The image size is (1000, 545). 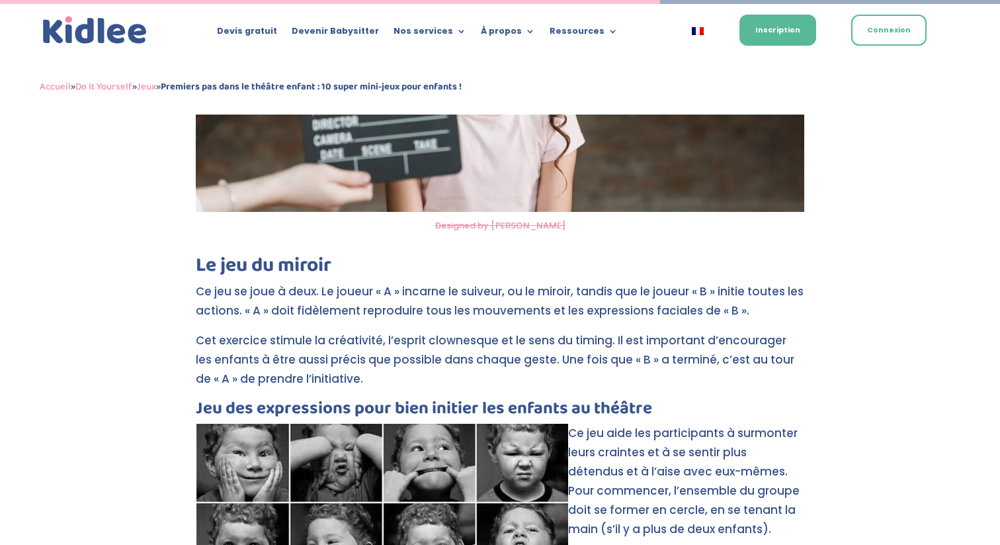 I want to click on p: Cet exercice stimule la créativité, l’esprit clownesque et le sens du timing. Il est important d’..., so click(x=500, y=365).